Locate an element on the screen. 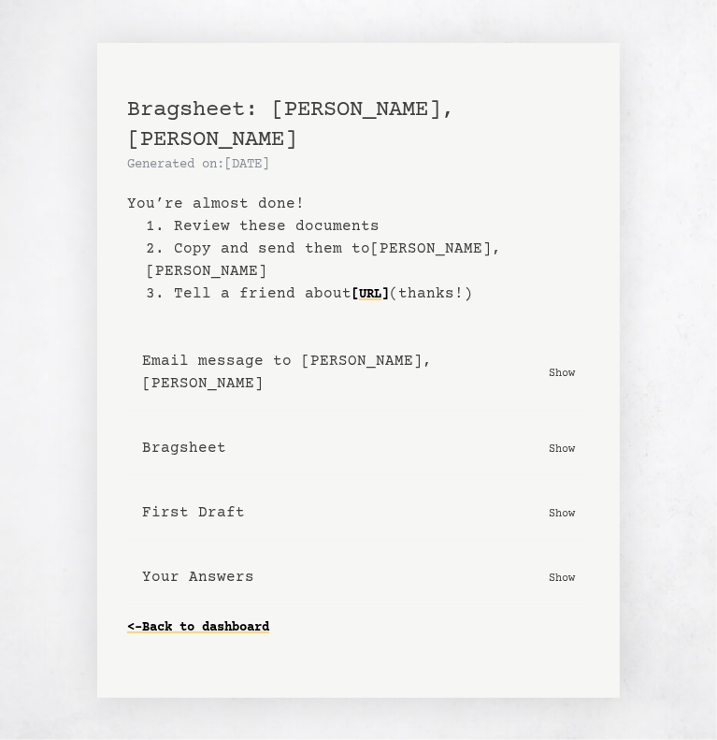  b: First Draft is located at coordinates (194, 513).